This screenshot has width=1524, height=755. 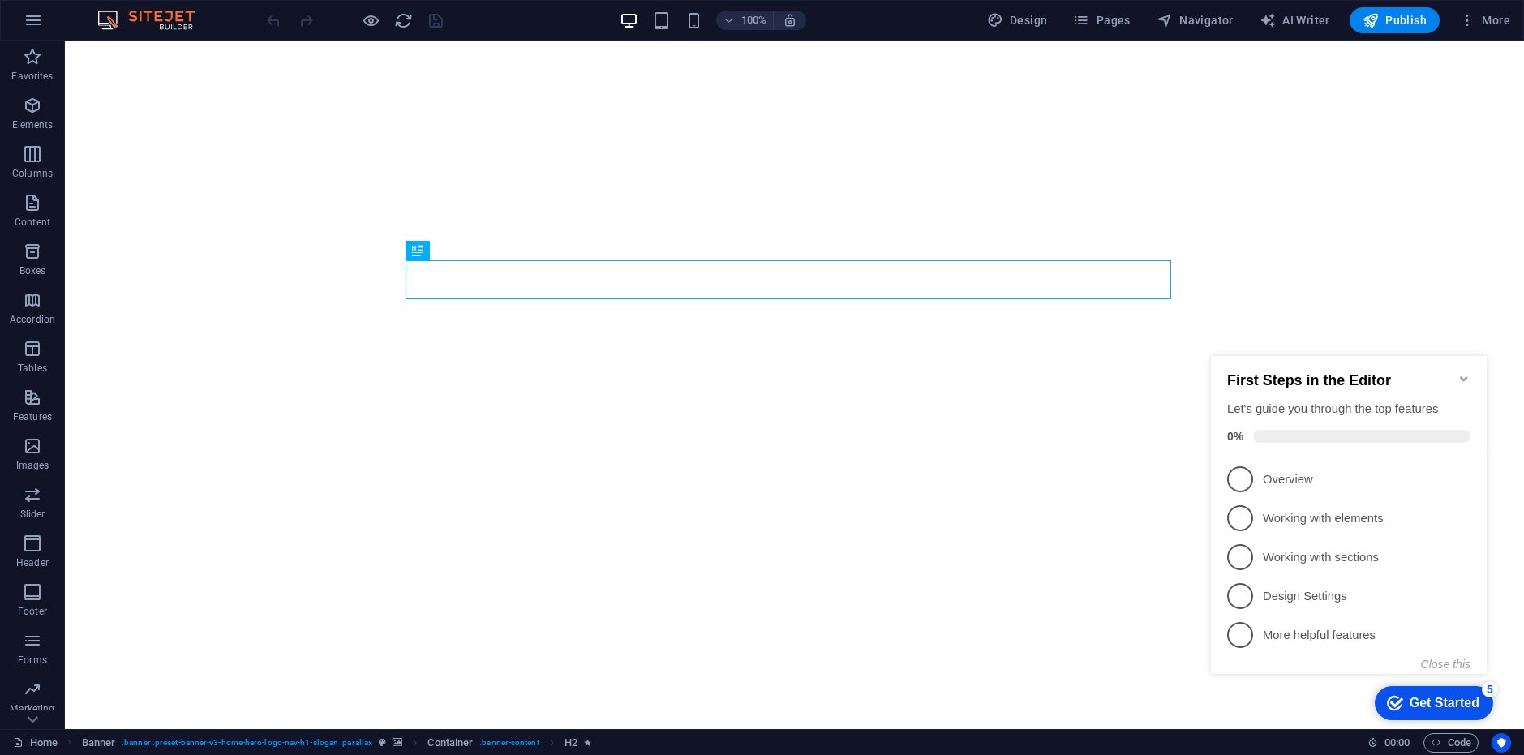 What do you see at coordinates (32, 660) in the screenshot?
I see `p: Forms` at bounding box center [32, 660].